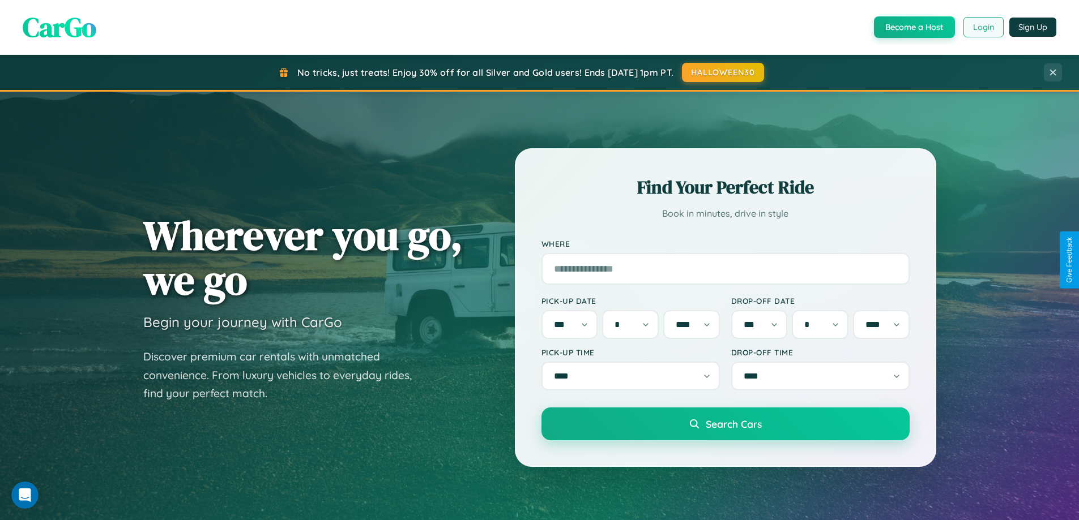 This screenshot has width=1079, height=520. Describe the element at coordinates (733, 424) in the screenshot. I see `span: Search Cars` at that location.